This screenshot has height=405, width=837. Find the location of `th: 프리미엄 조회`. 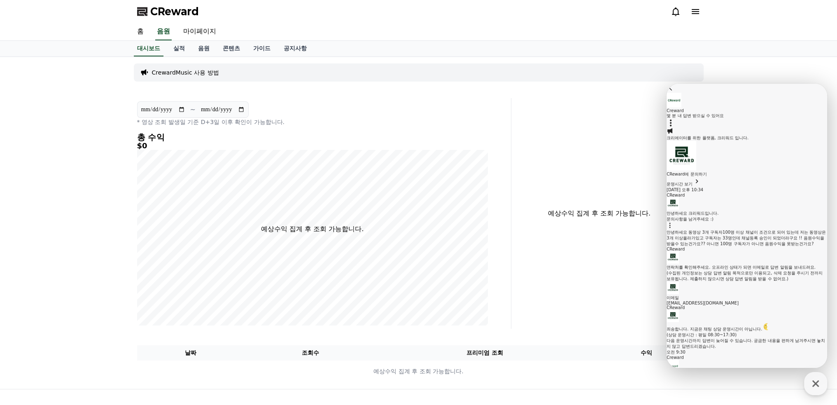

th: 프리미엄 조회 is located at coordinates (485, 352).